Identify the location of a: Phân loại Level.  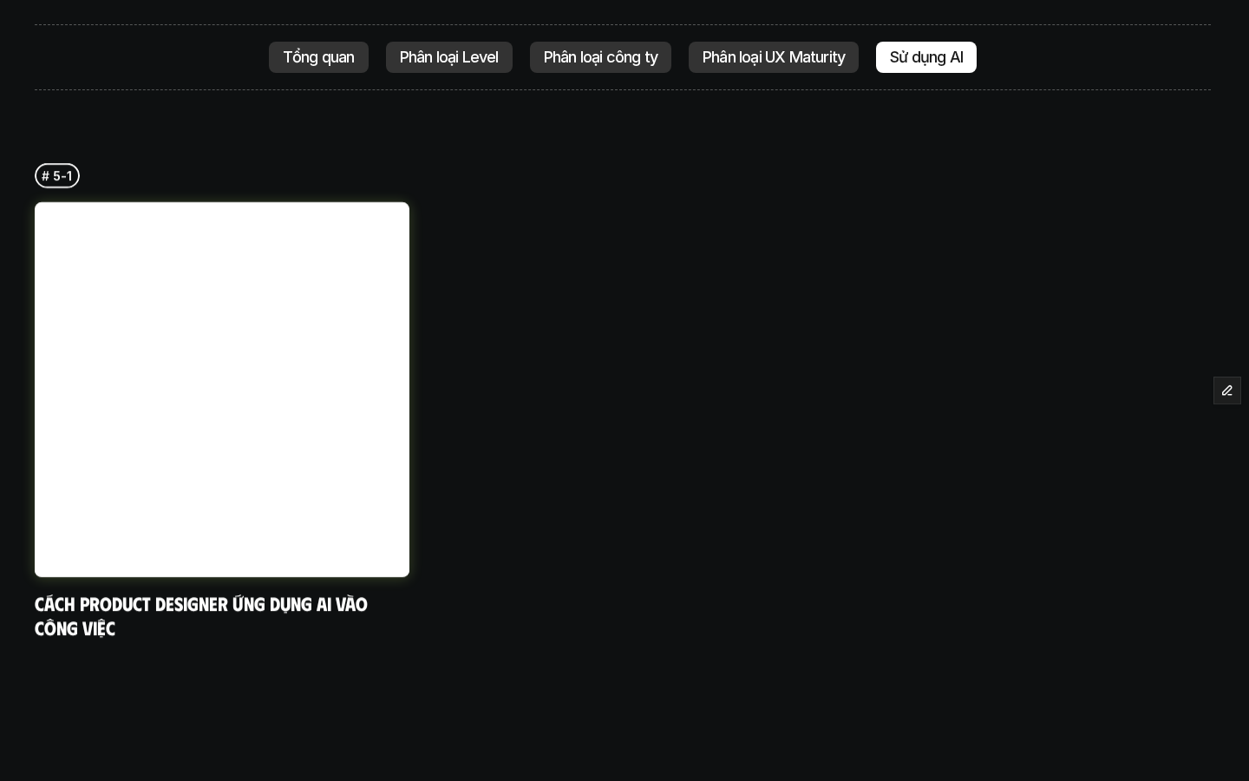
(449, 57).